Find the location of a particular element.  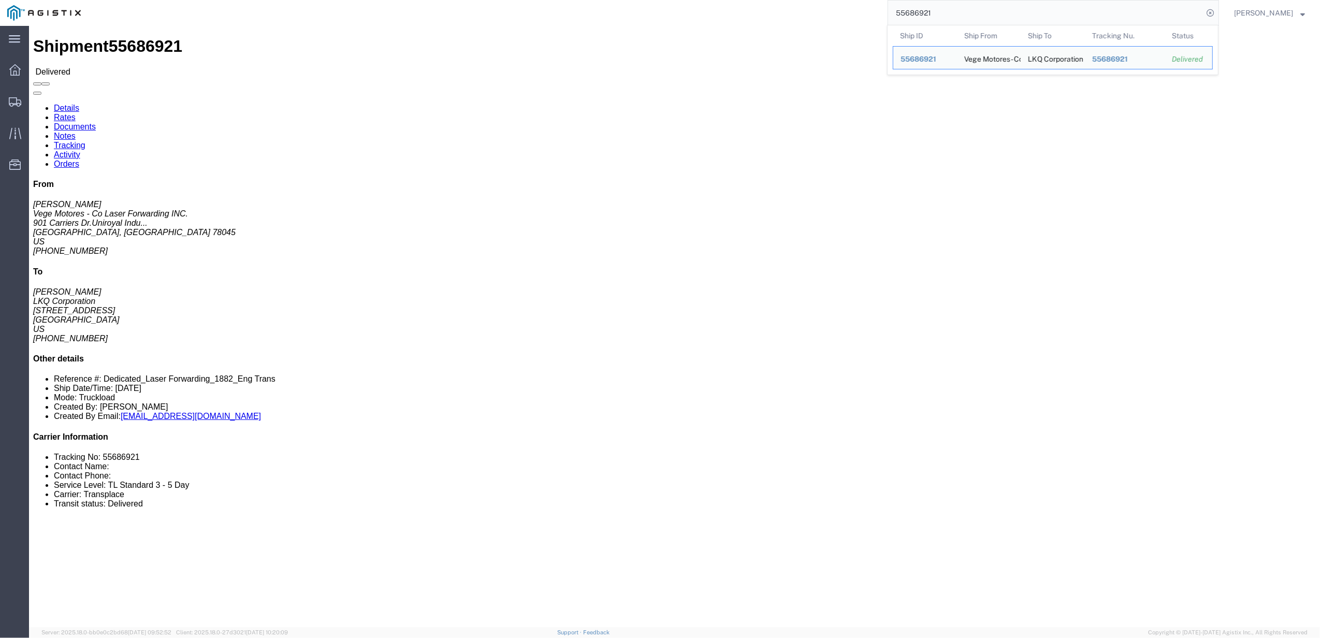

div: Delivered is located at coordinates (1188, 59).